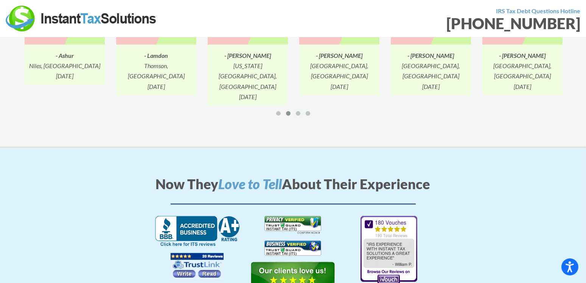 The width and height of the screenshot is (586, 283). Describe the element at coordinates (197, 266) in the screenshot. I see `img: TrustLink` at that location.